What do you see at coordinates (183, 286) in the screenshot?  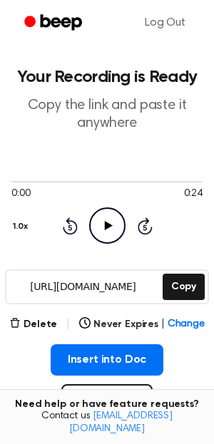 I see `button: Copy` at bounding box center [183, 286].